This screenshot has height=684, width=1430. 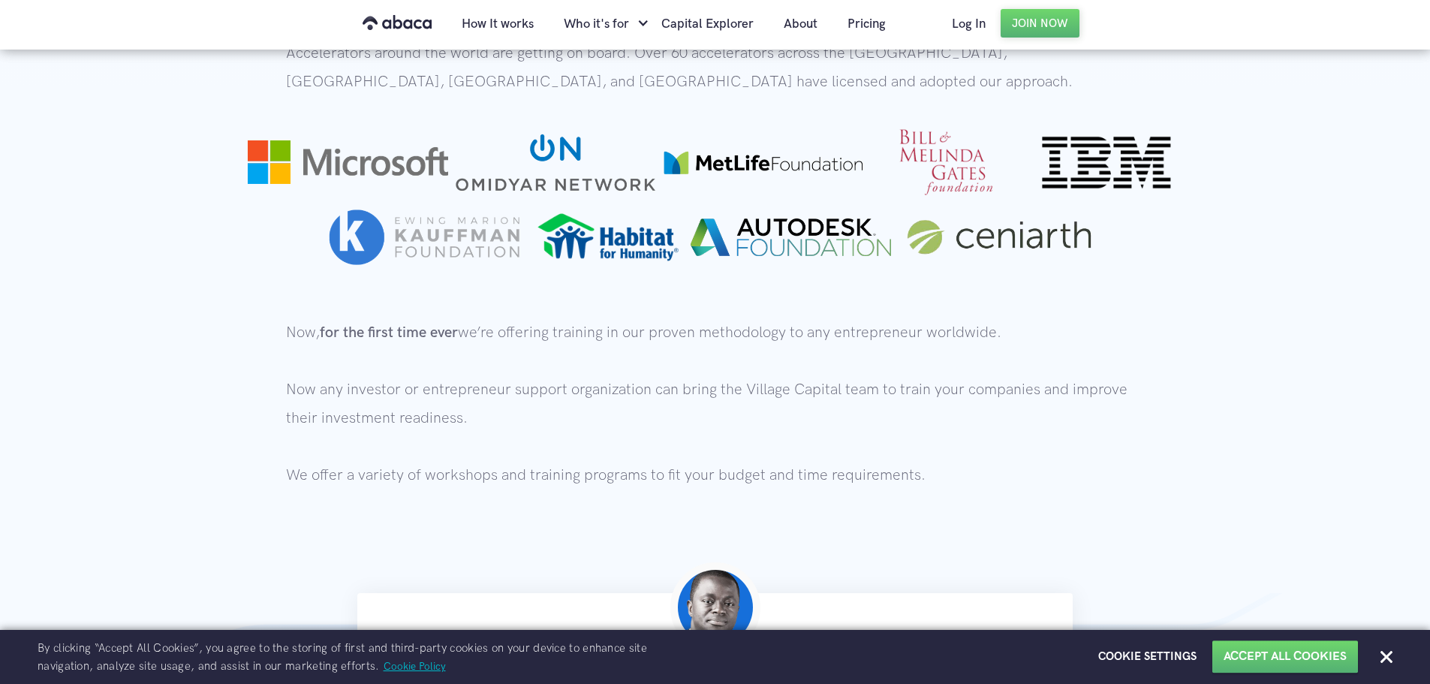 What do you see at coordinates (389, 332) in the screenshot?
I see `strong: for the first time ever` at bounding box center [389, 332].